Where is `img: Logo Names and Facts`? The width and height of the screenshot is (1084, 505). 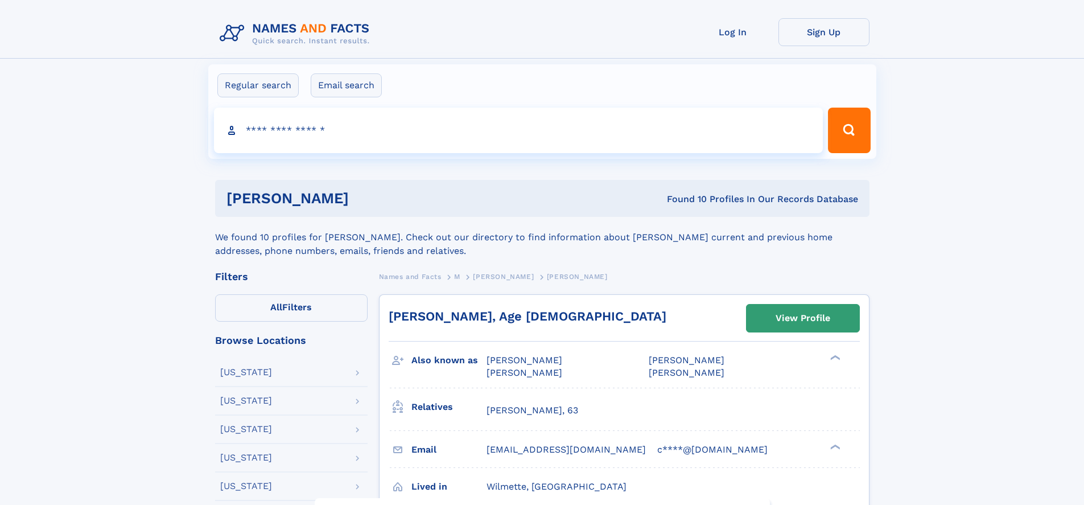 img: Logo Names and Facts is located at coordinates (297, 34).